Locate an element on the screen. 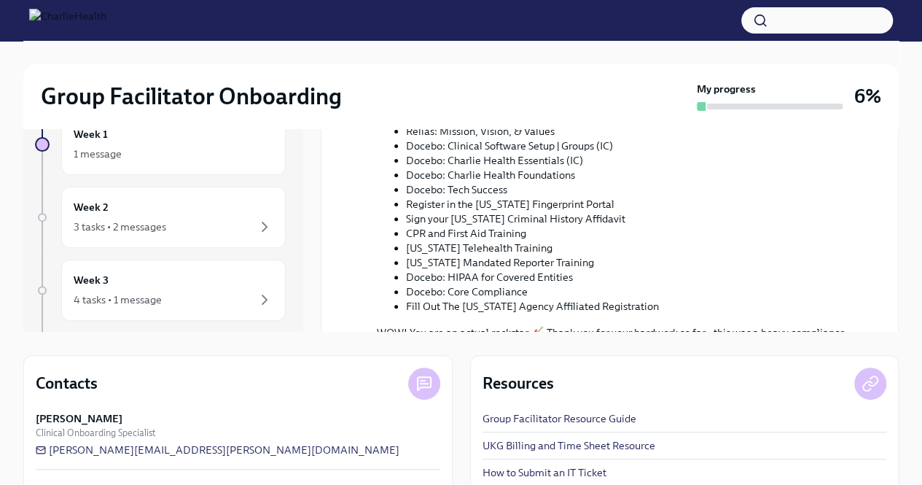 Image resolution: width=922 pixels, height=485 pixels. h6: Week 2 is located at coordinates (91, 207).